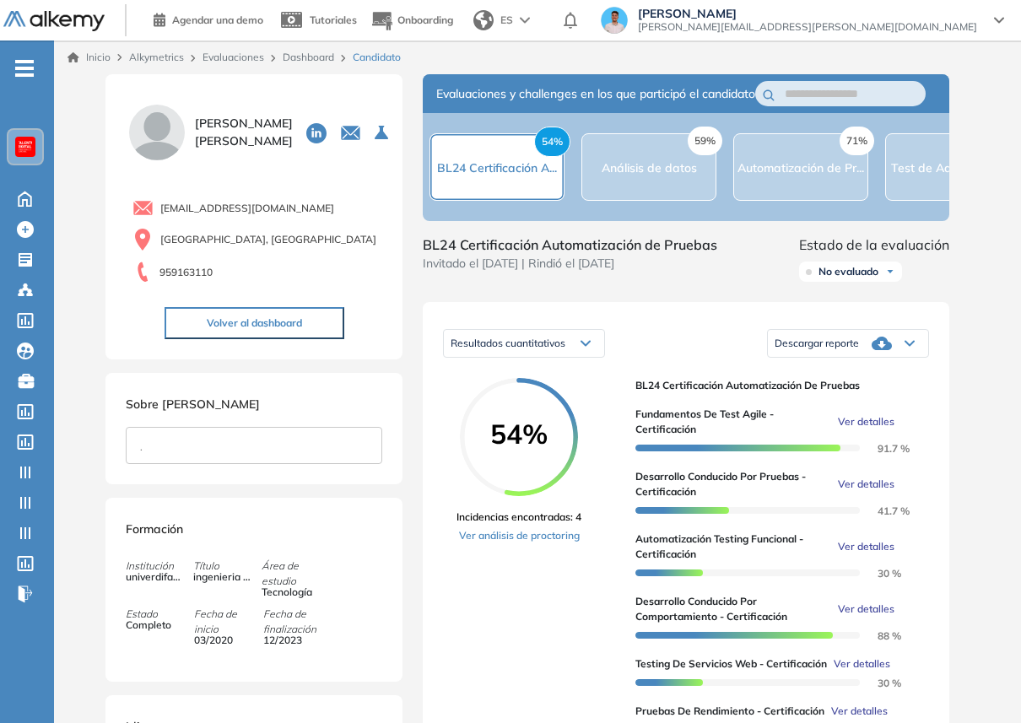  What do you see at coordinates (425, 19) in the screenshot?
I see `span: Onboarding` at bounding box center [425, 19].